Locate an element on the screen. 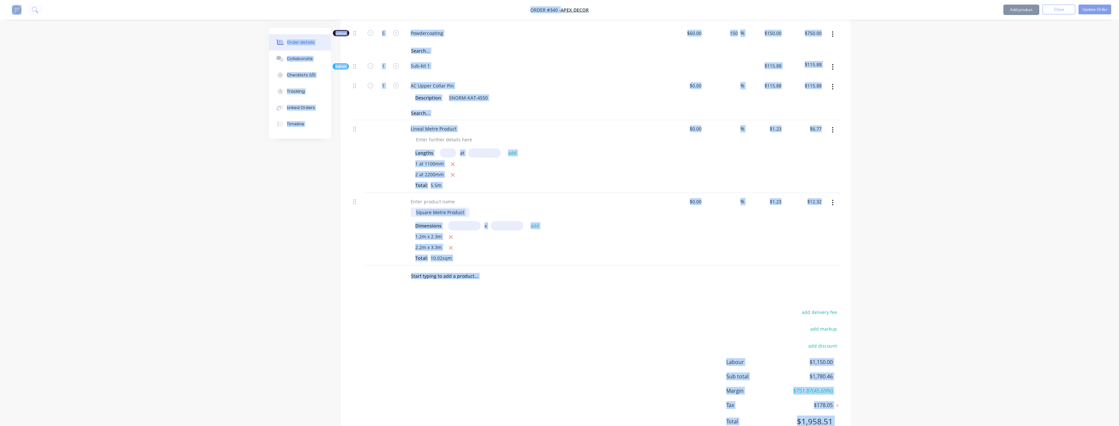  button: Timeline is located at coordinates (300, 124).